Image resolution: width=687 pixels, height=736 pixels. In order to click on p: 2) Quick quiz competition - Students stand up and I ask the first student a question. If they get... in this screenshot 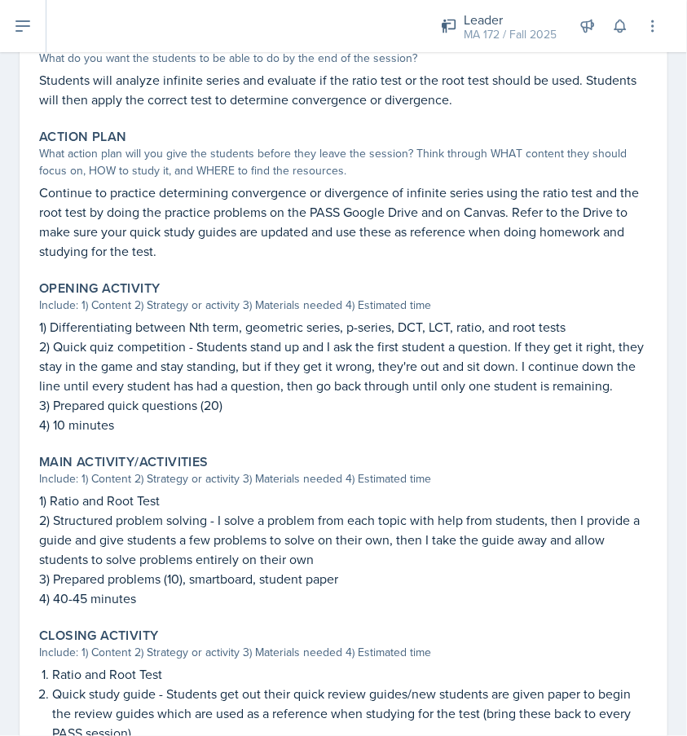, I will do `click(343, 366)`.